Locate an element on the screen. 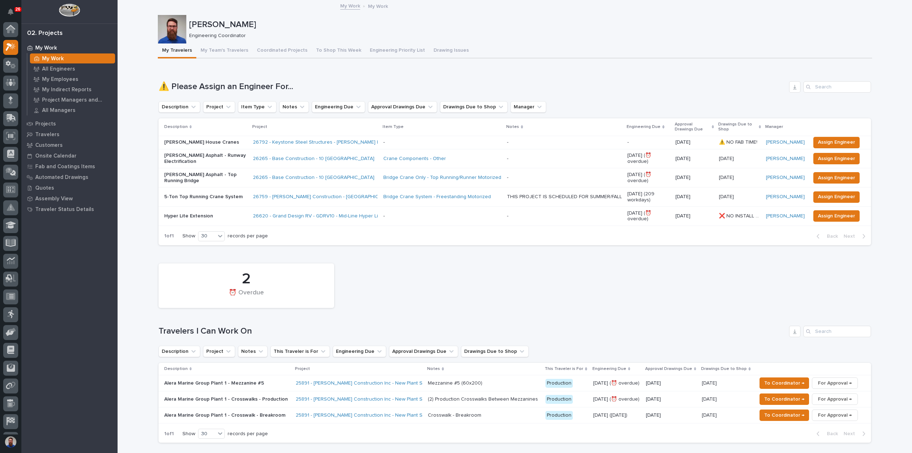 The height and width of the screenshot is (453, 912). p: Travelers is located at coordinates (47, 135).